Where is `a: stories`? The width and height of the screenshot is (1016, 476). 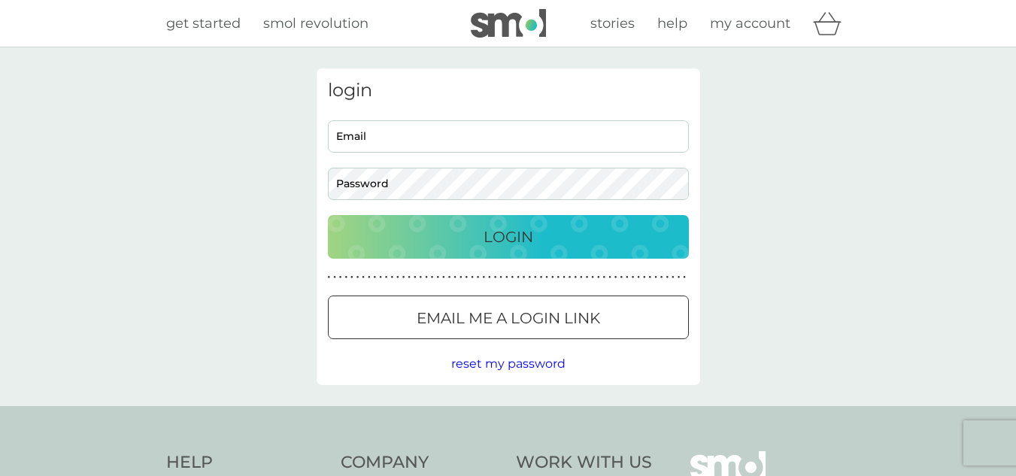
a: stories is located at coordinates (612, 23).